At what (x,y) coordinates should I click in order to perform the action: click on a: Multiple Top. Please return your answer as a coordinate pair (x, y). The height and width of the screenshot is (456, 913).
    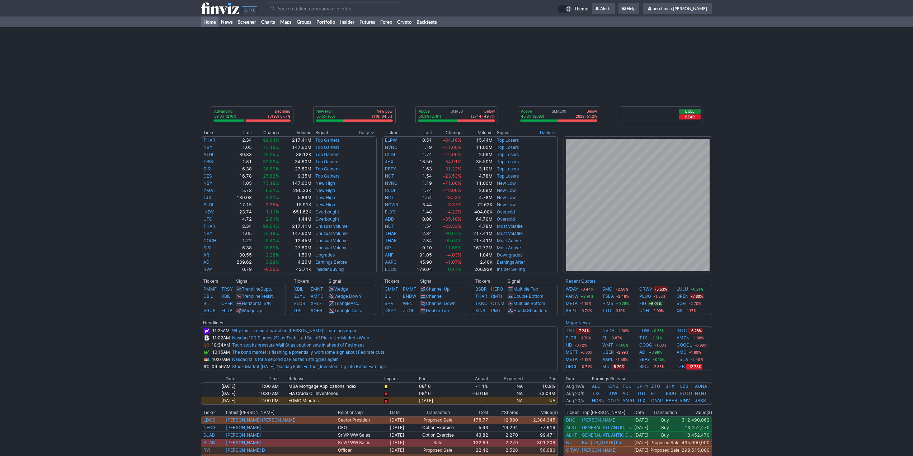
    Looking at the image, I should click on (526, 289).